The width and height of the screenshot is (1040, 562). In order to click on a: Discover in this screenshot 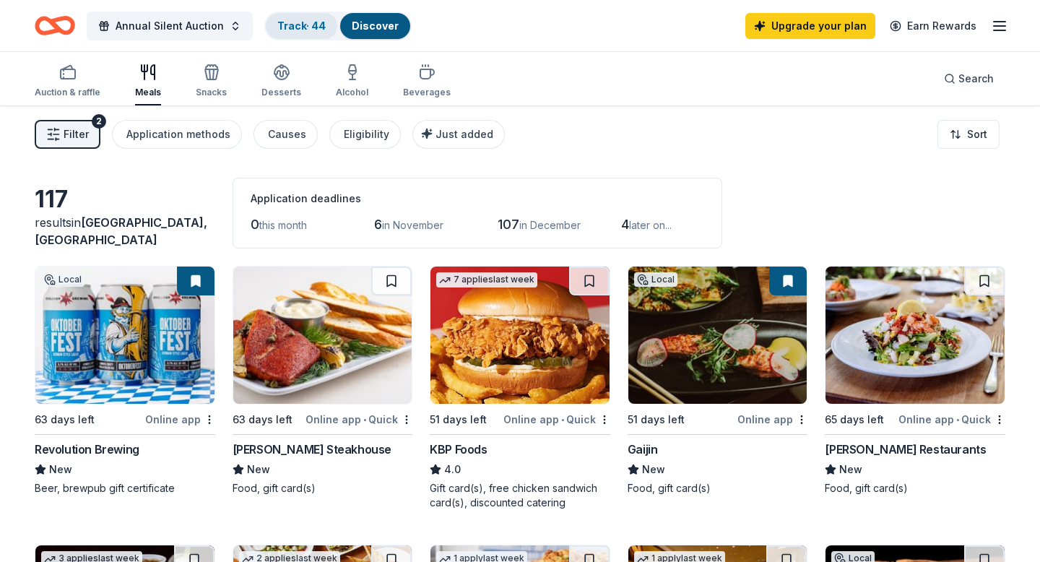, I will do `click(375, 25)`.